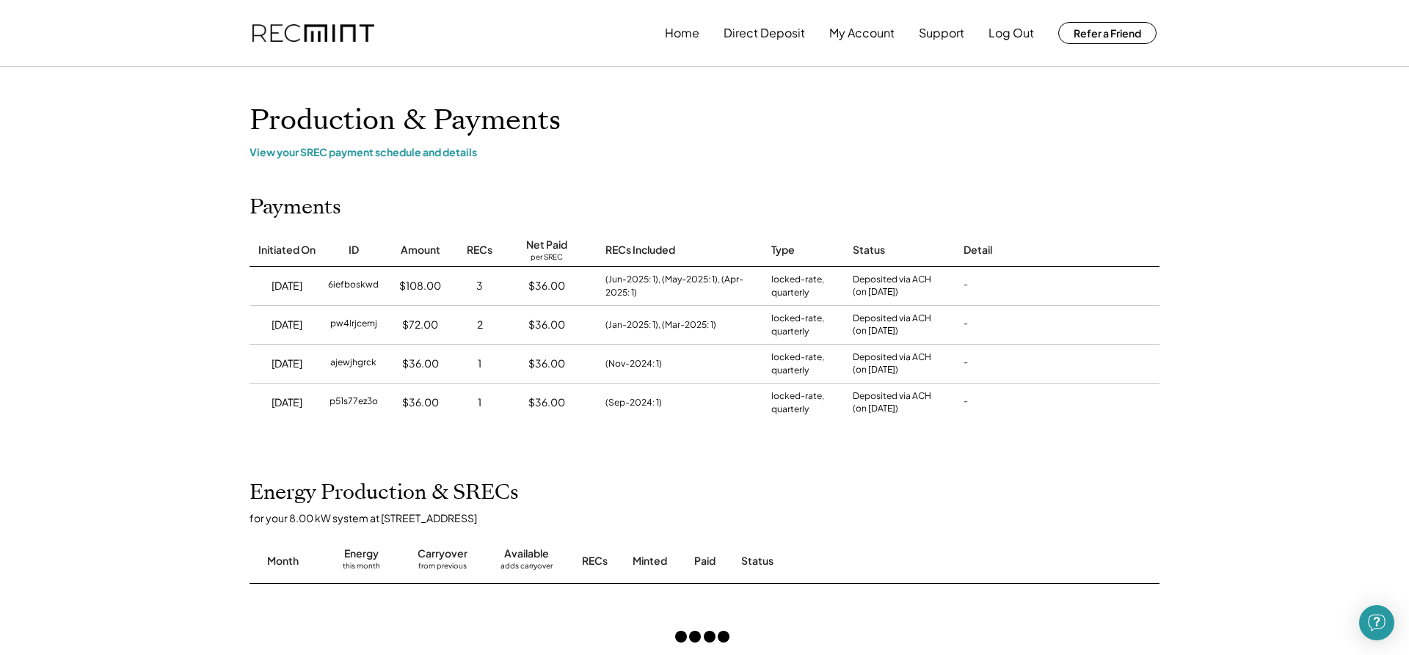 The image size is (1409, 655). Describe the element at coordinates (354, 403) in the screenshot. I see `div: p51s77ez3o` at that location.